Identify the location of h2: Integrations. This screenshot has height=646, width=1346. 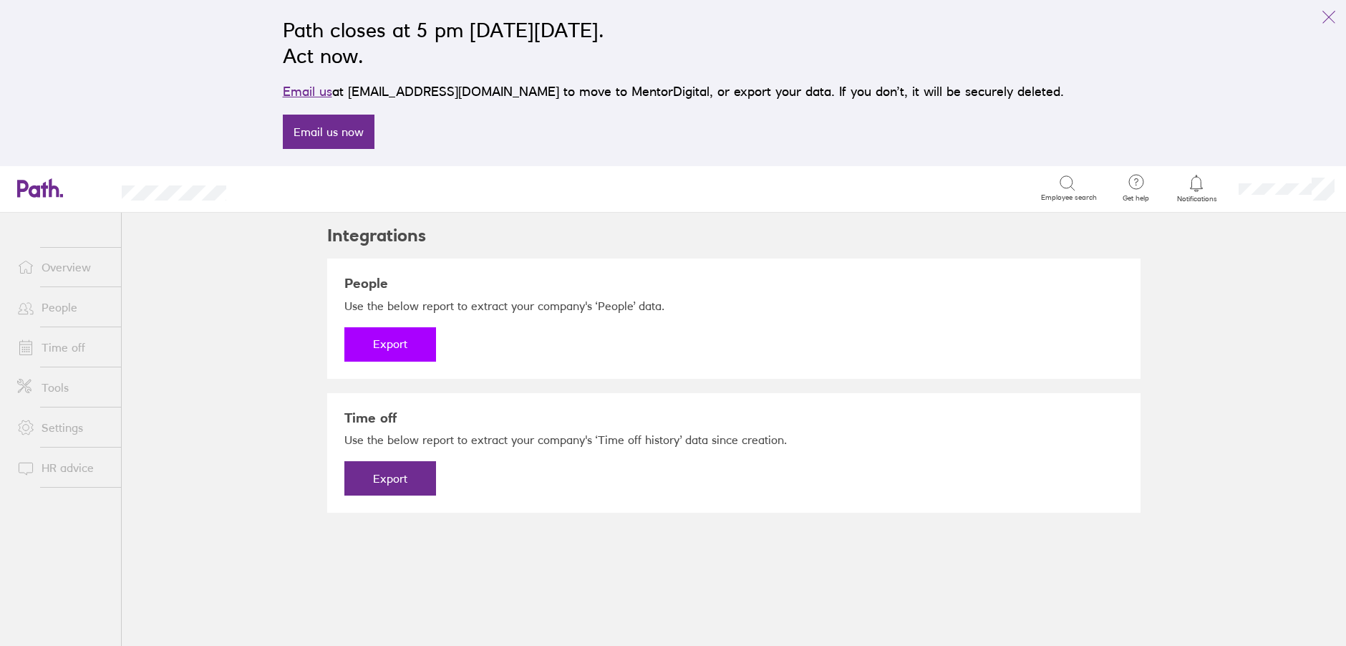
(377, 235).